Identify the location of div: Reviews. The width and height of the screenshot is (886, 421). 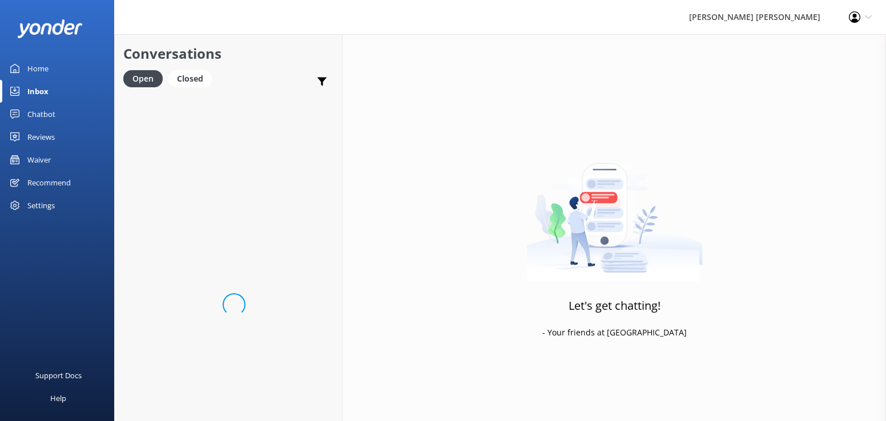
(41, 137).